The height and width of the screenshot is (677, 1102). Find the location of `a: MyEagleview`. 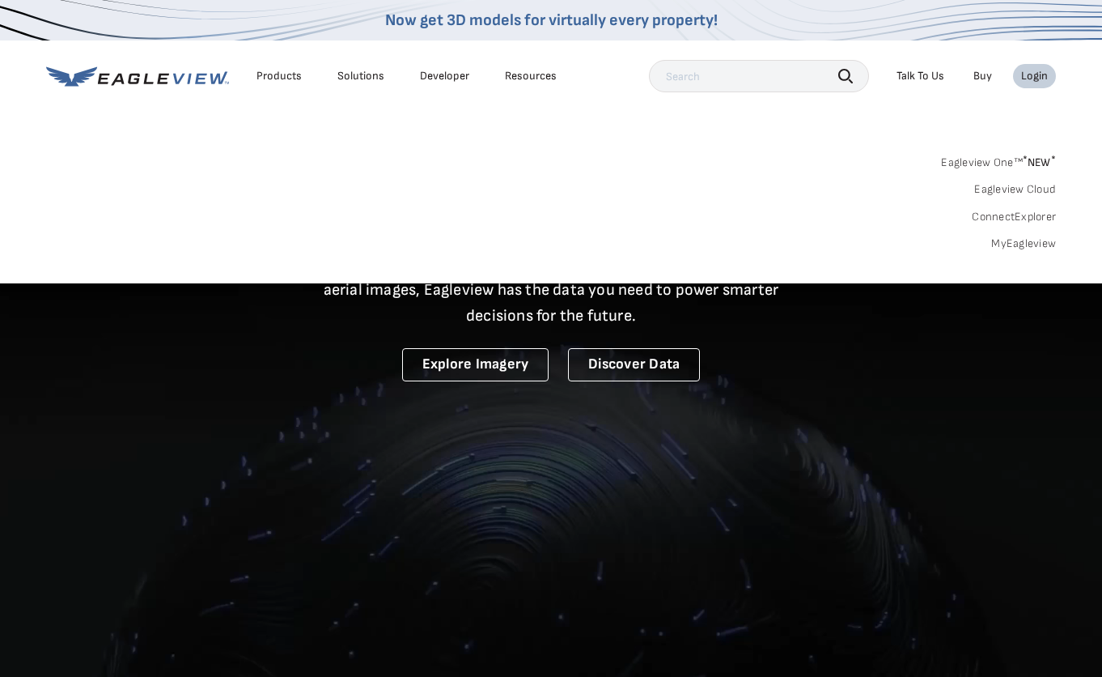

a: MyEagleview is located at coordinates (1024, 244).